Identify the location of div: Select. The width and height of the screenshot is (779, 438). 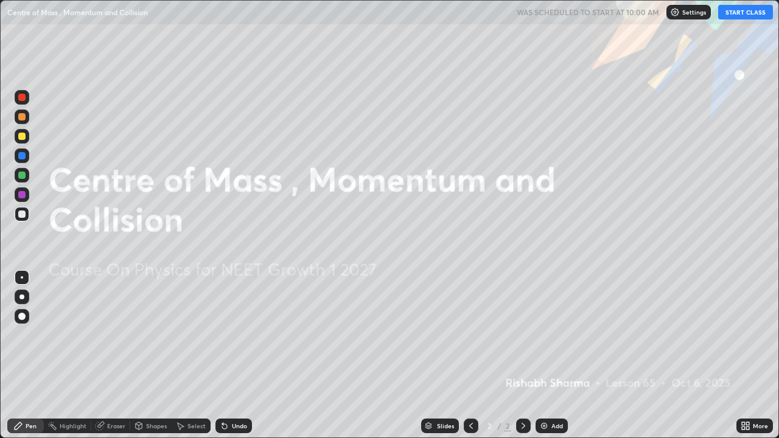
(197, 426).